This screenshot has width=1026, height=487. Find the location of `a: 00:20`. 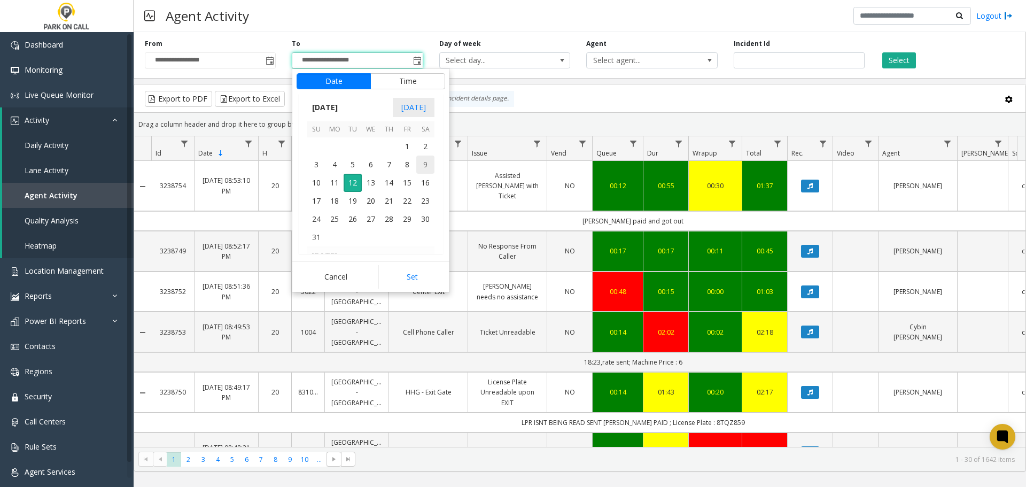

a: 00:20 is located at coordinates (715, 392).